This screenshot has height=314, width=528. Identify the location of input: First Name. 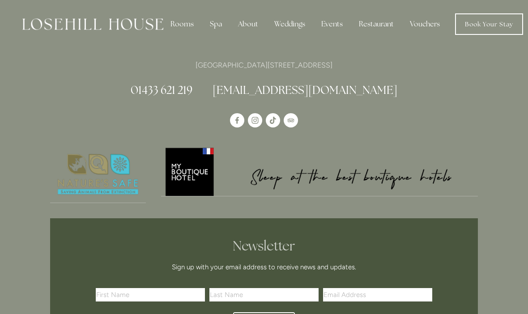
(150, 295).